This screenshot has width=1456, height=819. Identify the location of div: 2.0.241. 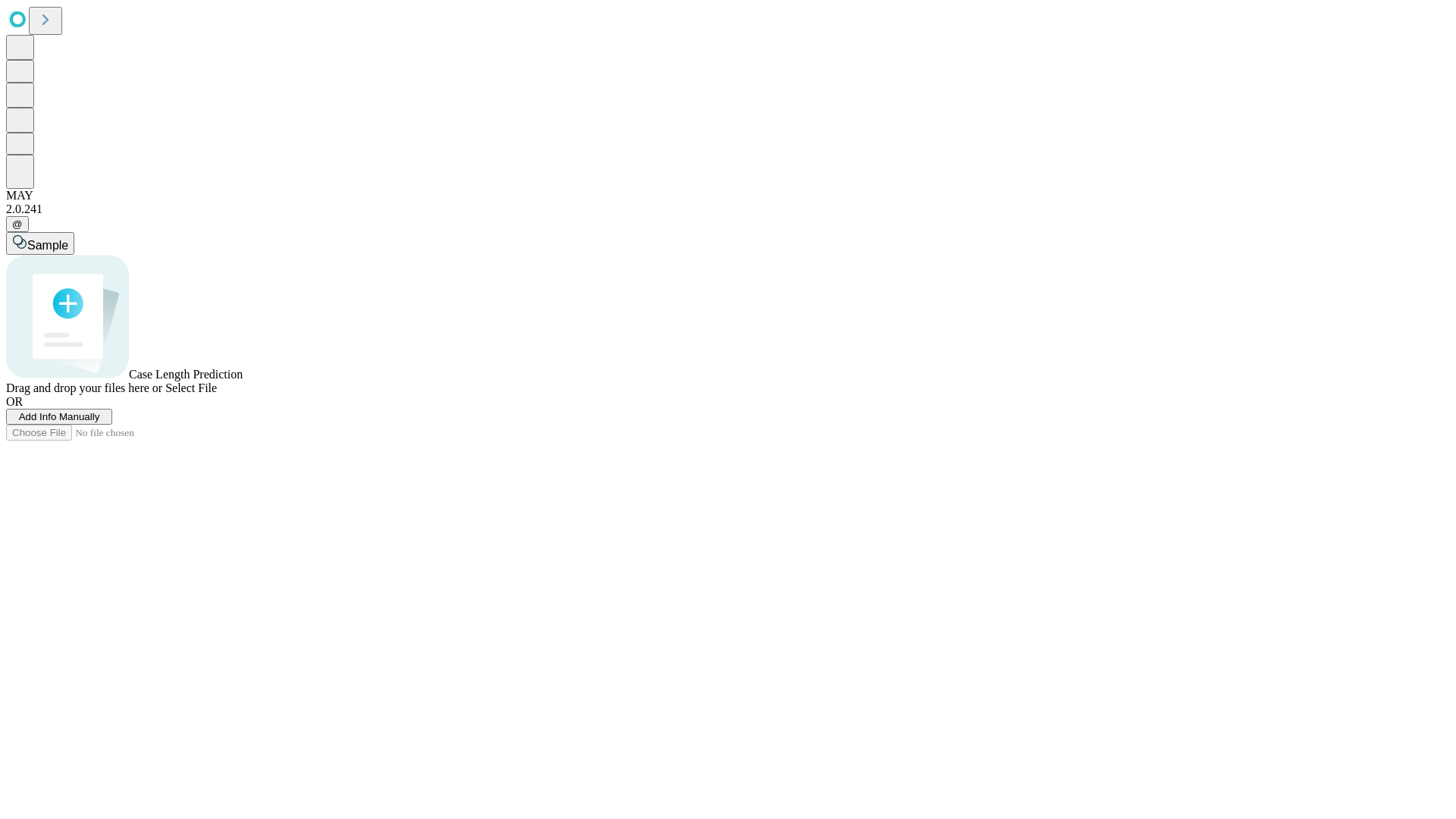
(728, 209).